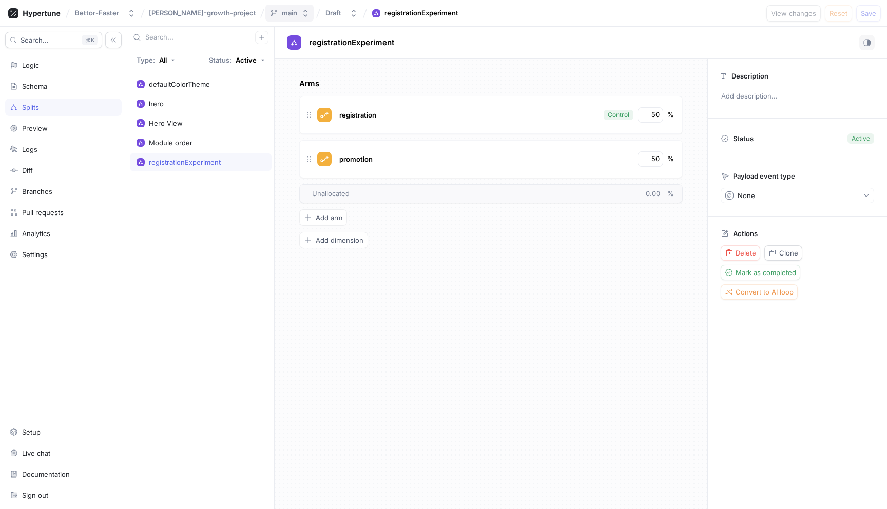  Describe the element at coordinates (868, 13) in the screenshot. I see `span: Save` at that location.